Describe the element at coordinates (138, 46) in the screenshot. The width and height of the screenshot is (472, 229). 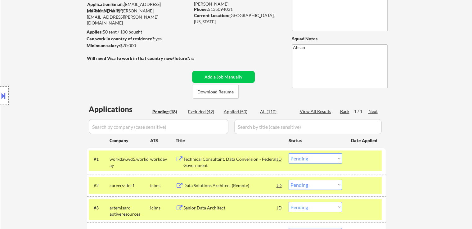
I see `div: $70,000` at that location.